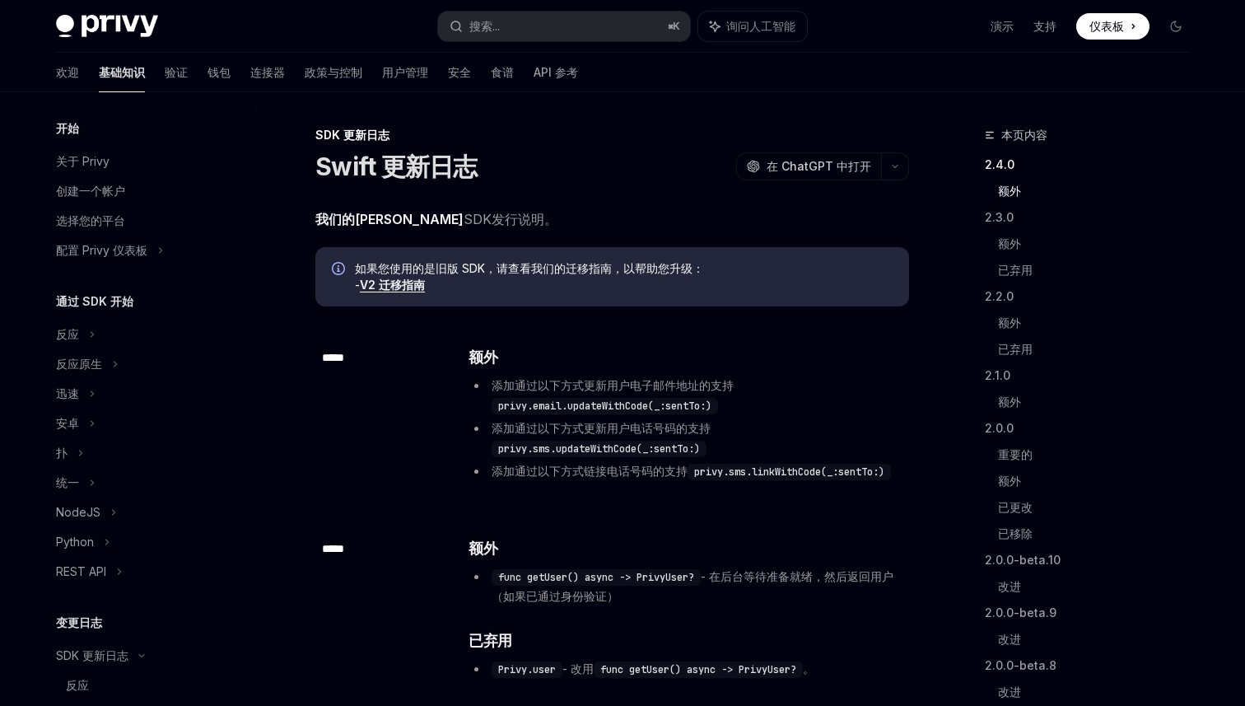 Image resolution: width=1245 pixels, height=706 pixels. Describe the element at coordinates (1045, 26) in the screenshot. I see `font: 支持` at that location.